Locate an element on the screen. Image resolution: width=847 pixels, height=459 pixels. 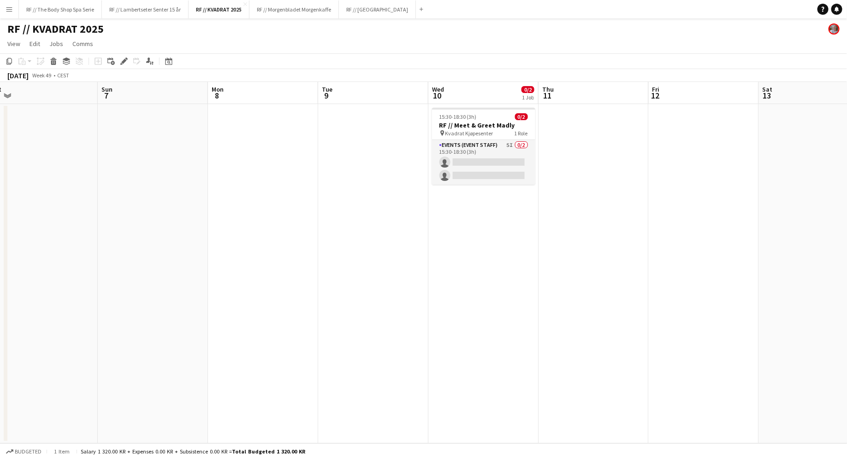
span: Jobs is located at coordinates (56, 44).